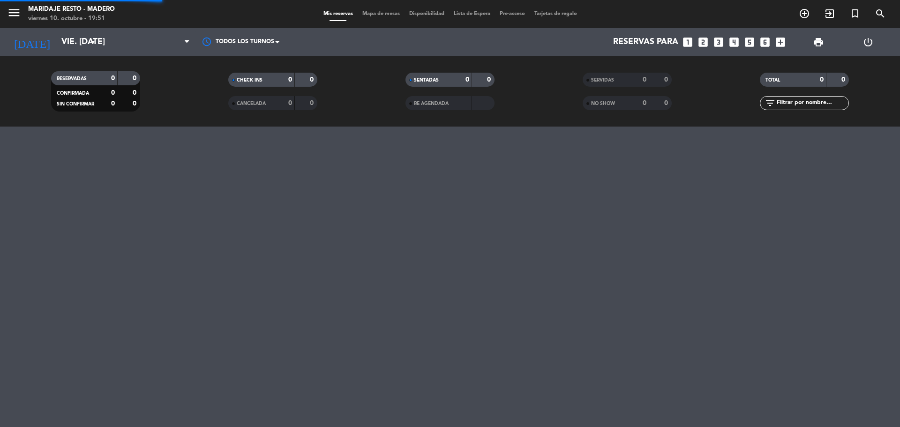  I want to click on span: Tarjetas de regalo, so click(555, 14).